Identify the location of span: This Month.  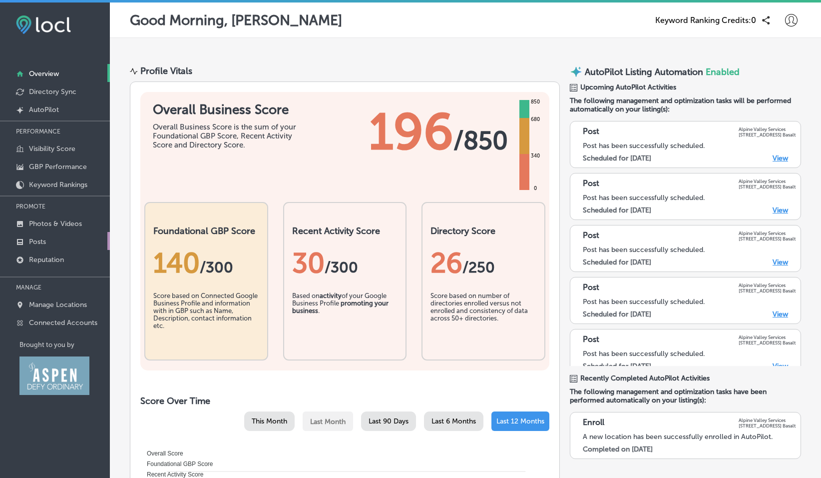
(269, 421).